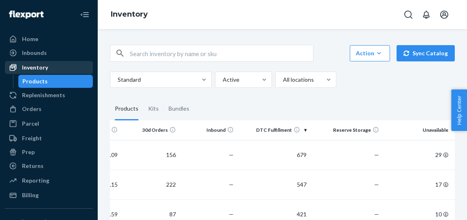 The width and height of the screenshot is (467, 220). I want to click on a: Parcel, so click(49, 124).